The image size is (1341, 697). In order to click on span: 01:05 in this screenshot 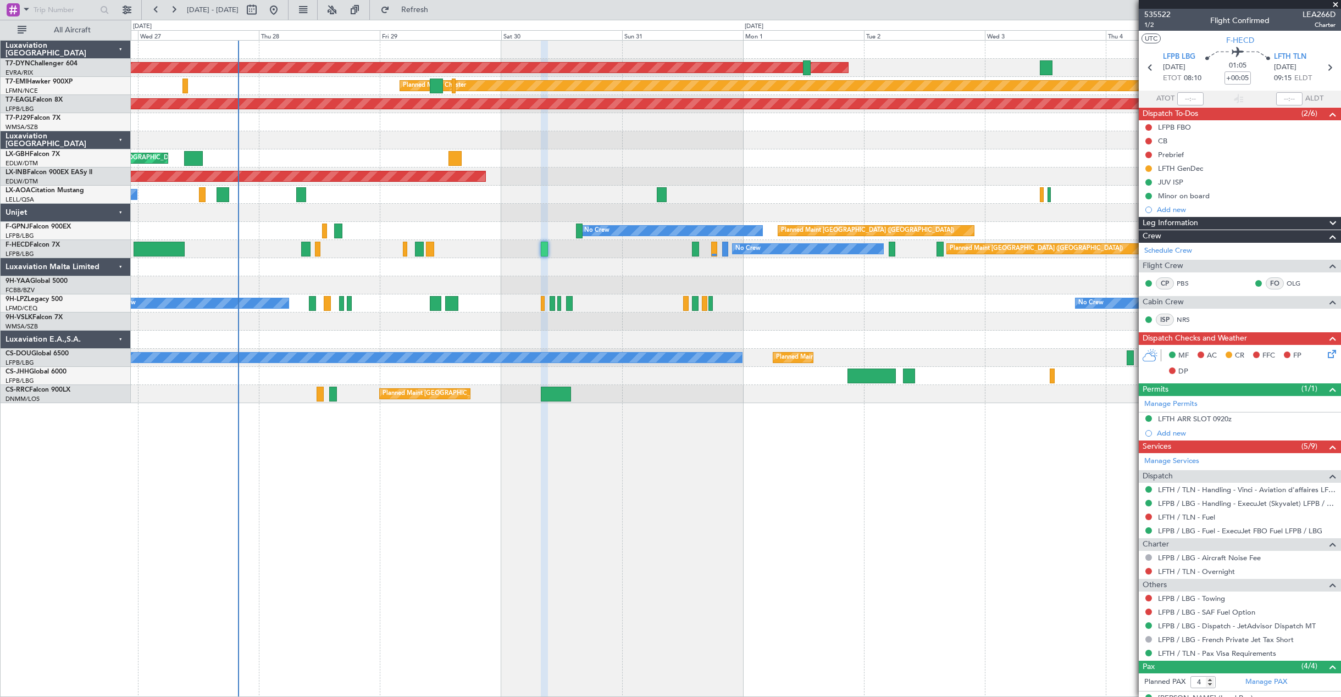, I will do `click(1237, 66)`.